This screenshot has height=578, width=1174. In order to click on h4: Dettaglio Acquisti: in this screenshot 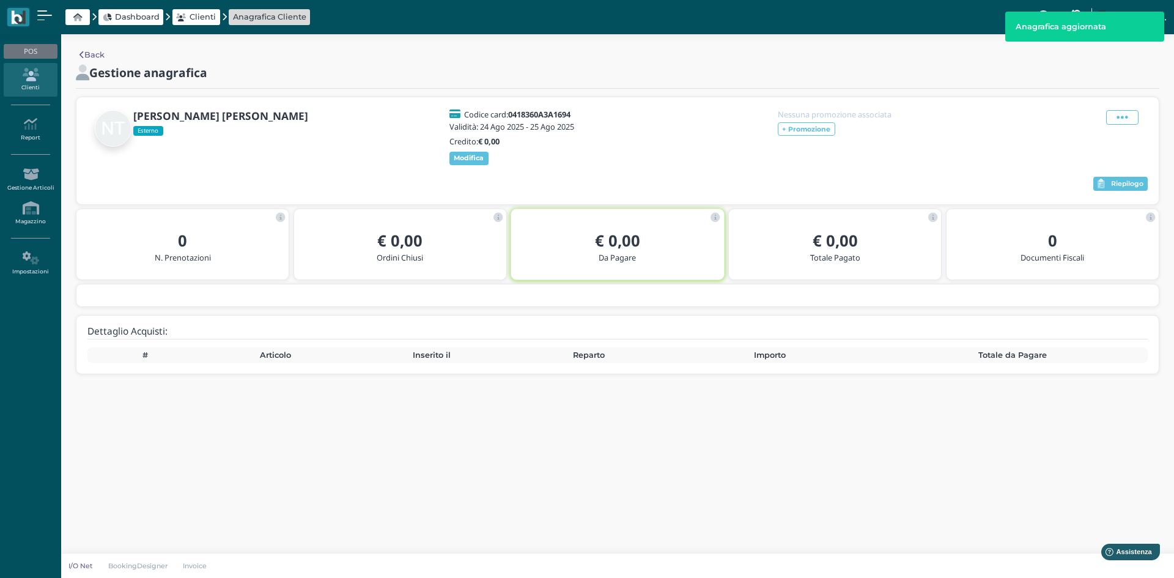, I will do `click(127, 331)`.